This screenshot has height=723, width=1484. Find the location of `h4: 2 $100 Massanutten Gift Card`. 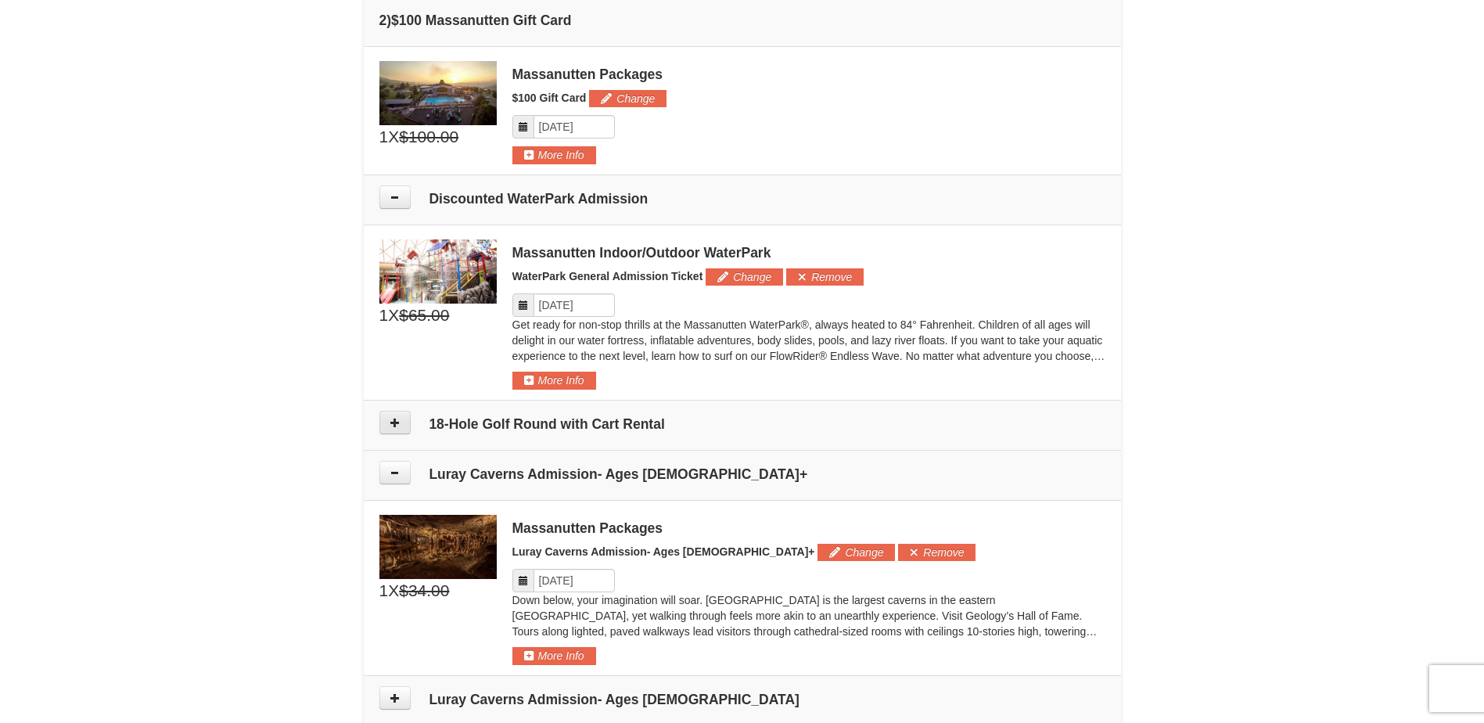

h4: 2 $100 Massanutten Gift Card is located at coordinates (742, 20).